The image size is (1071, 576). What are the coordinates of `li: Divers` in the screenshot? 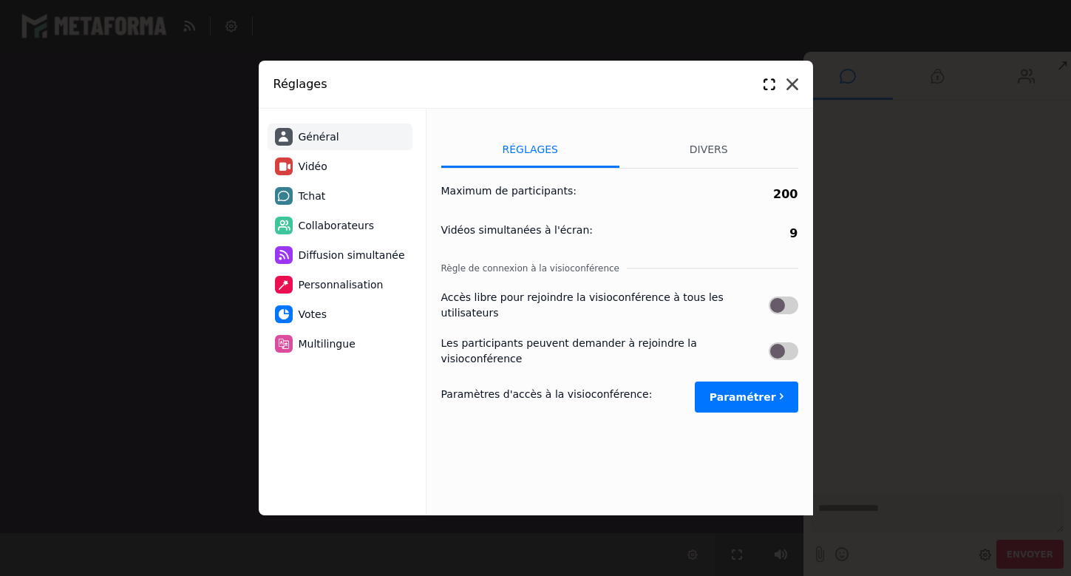 It's located at (709, 149).